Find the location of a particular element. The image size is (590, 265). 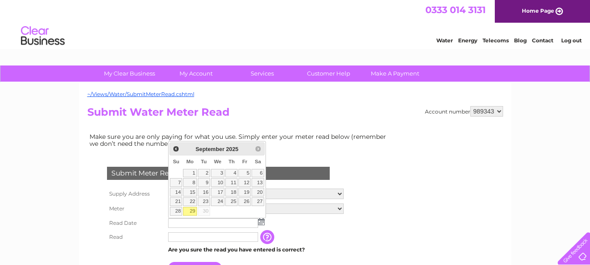

span: Friday is located at coordinates (245, 162).